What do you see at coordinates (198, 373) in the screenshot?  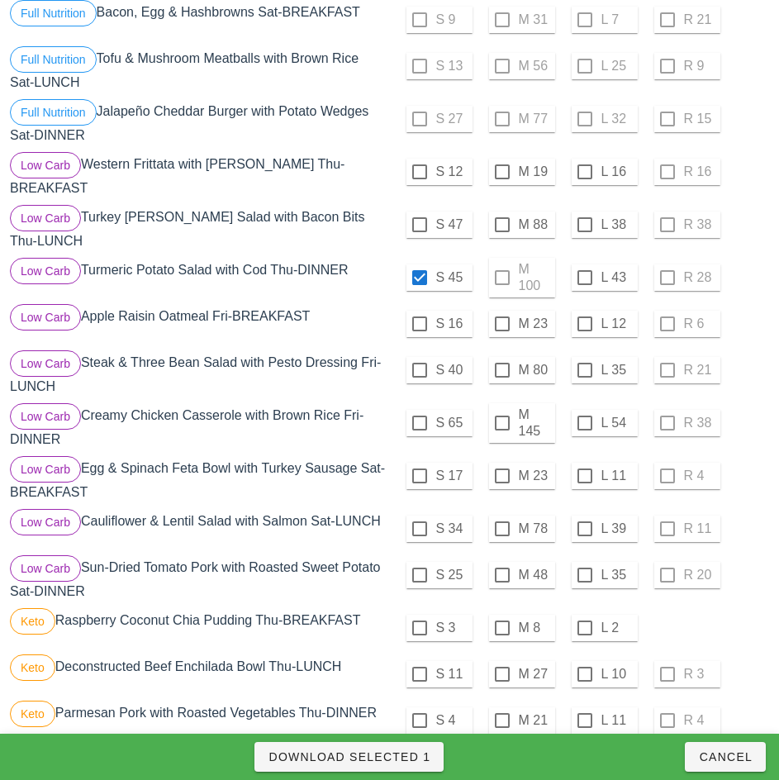 I see `div: Steak & Three Bean Salad with Pesto Dressing Fri-LUNCH` at bounding box center [198, 373].